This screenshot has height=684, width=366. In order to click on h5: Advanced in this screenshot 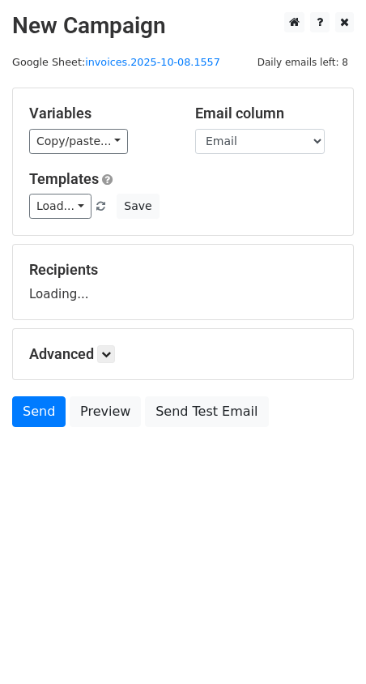, I will do `click(183, 354)`.